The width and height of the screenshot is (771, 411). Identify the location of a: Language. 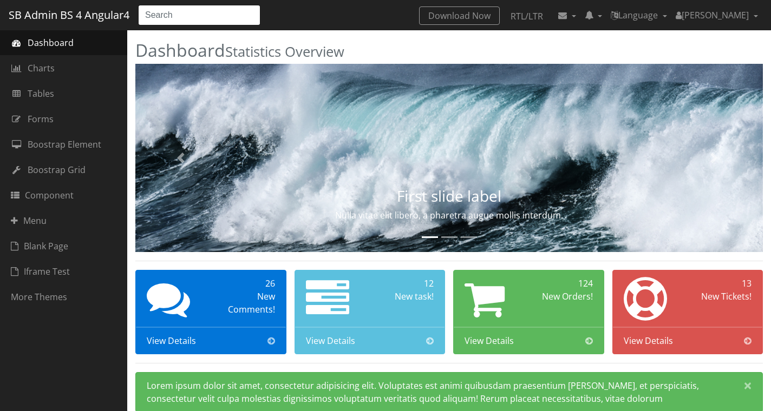
(638, 15).